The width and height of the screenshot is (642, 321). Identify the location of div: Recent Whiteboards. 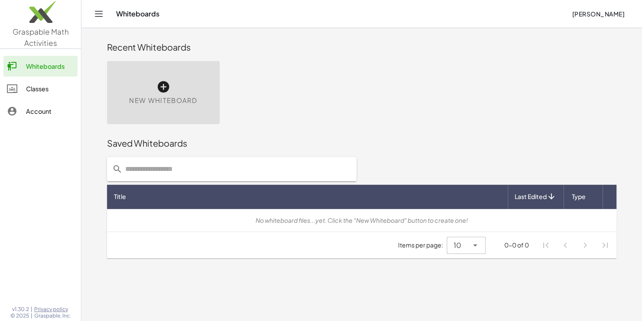
(362, 47).